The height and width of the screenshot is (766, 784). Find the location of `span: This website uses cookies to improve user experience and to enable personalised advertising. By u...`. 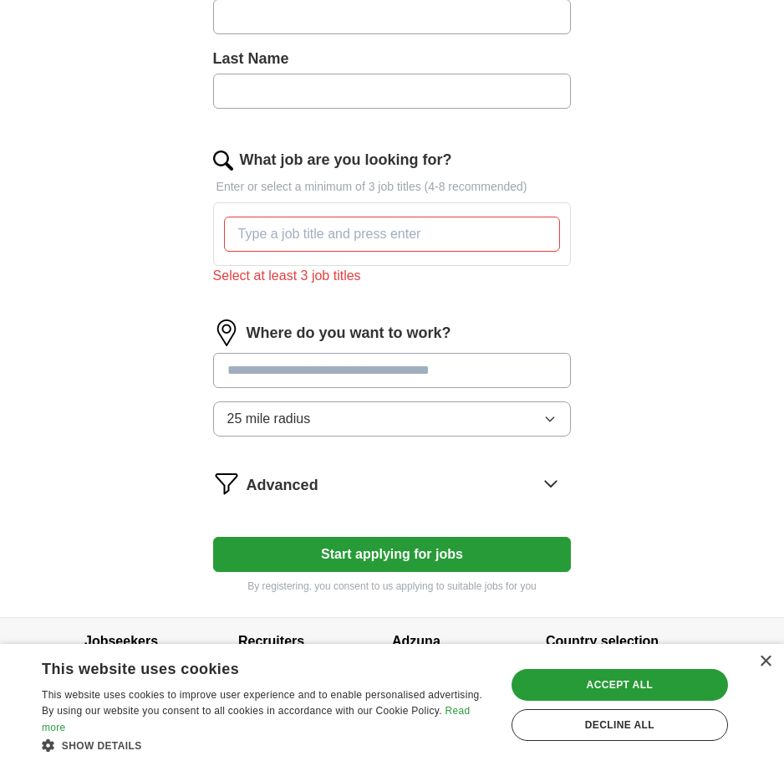

span: This website uses cookies to improve user experience and to enable personalised advertising. By u... is located at coordinates (262, 703).